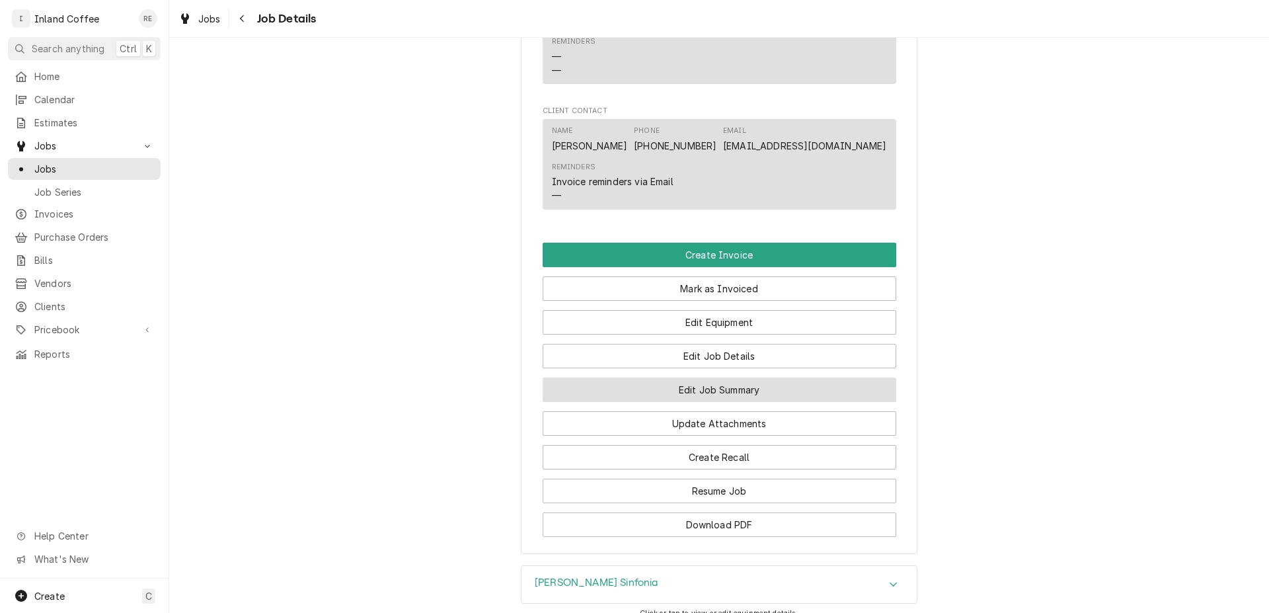 The image size is (1269, 613). Describe the element at coordinates (84, 76) in the screenshot. I see `a: Home` at that location.